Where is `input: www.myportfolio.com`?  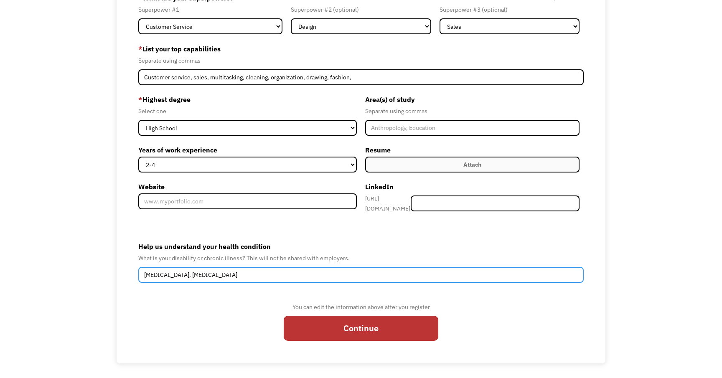
input: www.myportfolio.com is located at coordinates (248, 202).